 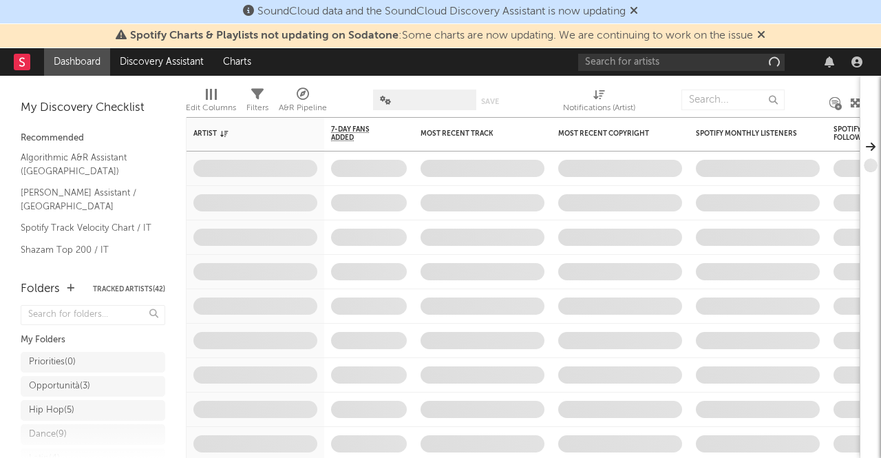 What do you see at coordinates (59, 386) in the screenshot?
I see `div: Opportunità ( 3 )` at bounding box center [59, 386].